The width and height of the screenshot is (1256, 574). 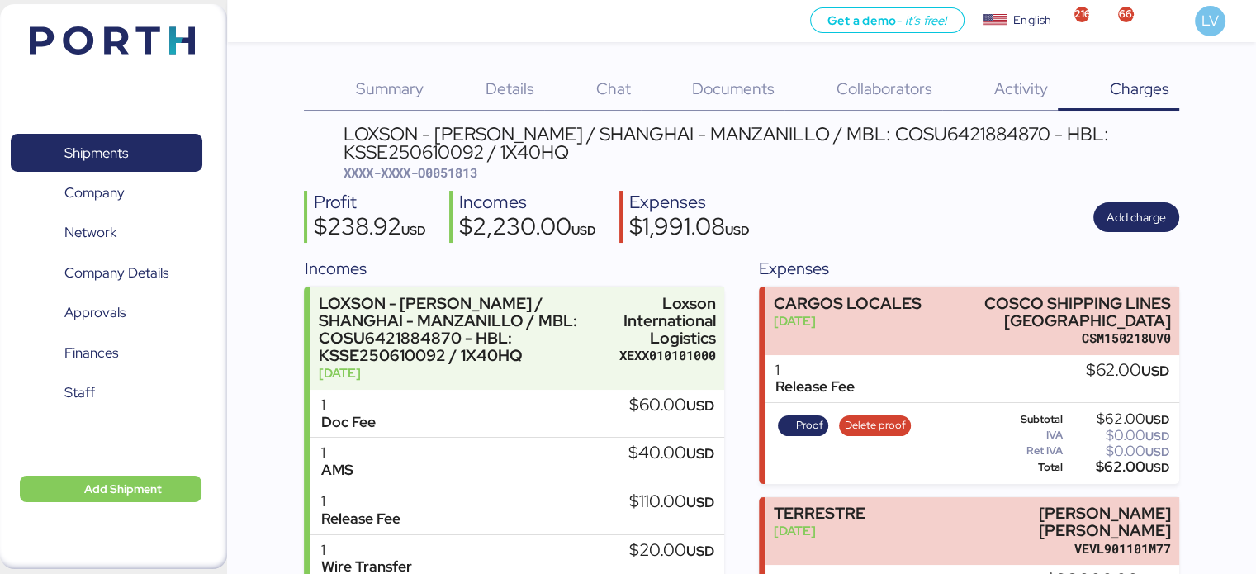 What do you see at coordinates (107, 193) in the screenshot?
I see `a: Company` at bounding box center [107, 193].